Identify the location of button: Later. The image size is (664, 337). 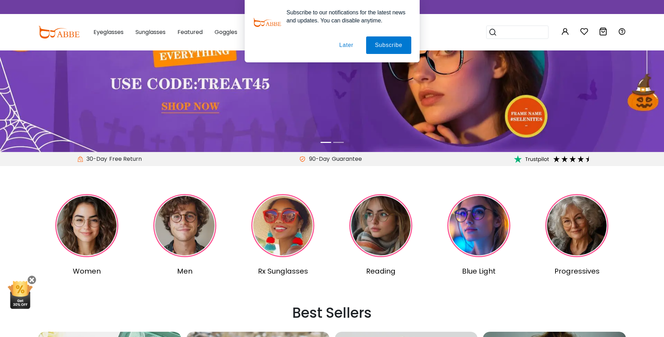
(346, 45).